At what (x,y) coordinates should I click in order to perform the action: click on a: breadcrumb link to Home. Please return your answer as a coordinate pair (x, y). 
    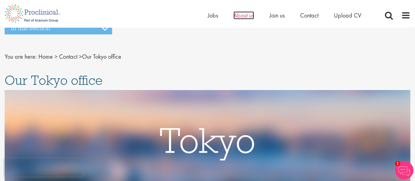
    Looking at the image, I should click on (46, 57).